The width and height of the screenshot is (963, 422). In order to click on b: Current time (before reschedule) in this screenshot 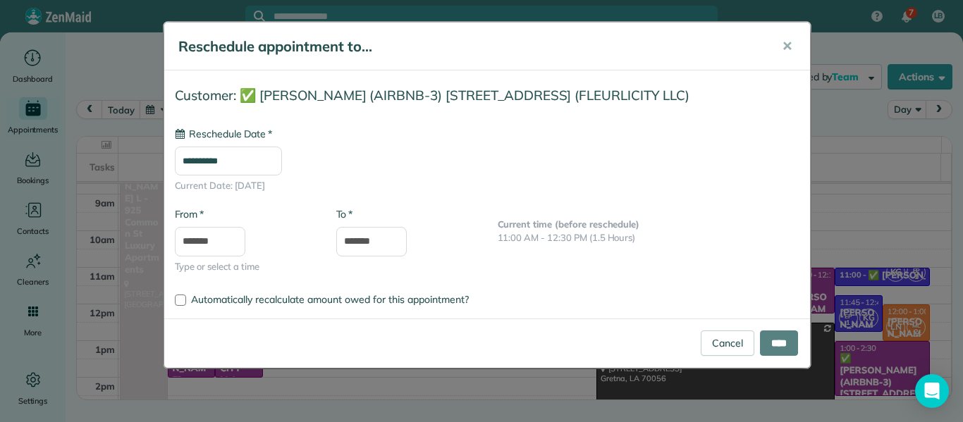, I will do `click(569, 224)`.